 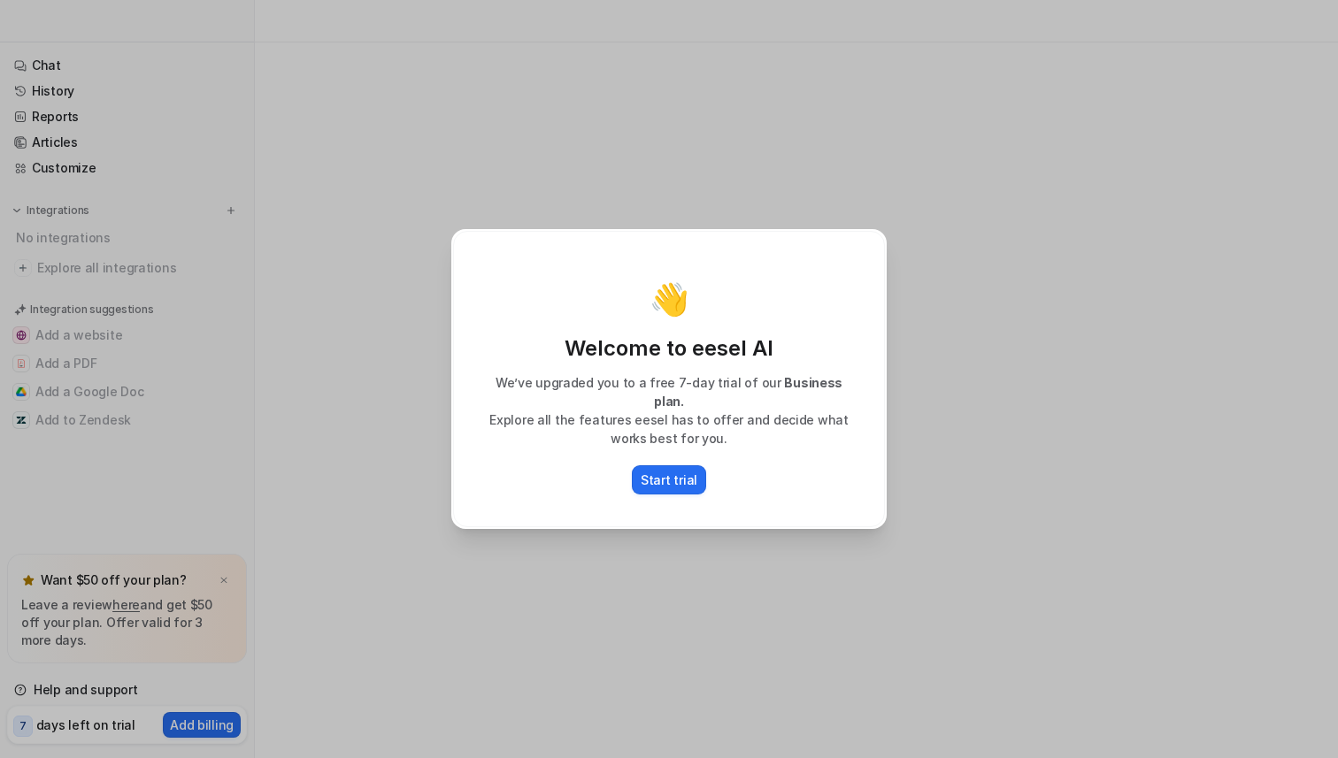 I want to click on p: Welcome to eesel AI, so click(x=669, y=349).